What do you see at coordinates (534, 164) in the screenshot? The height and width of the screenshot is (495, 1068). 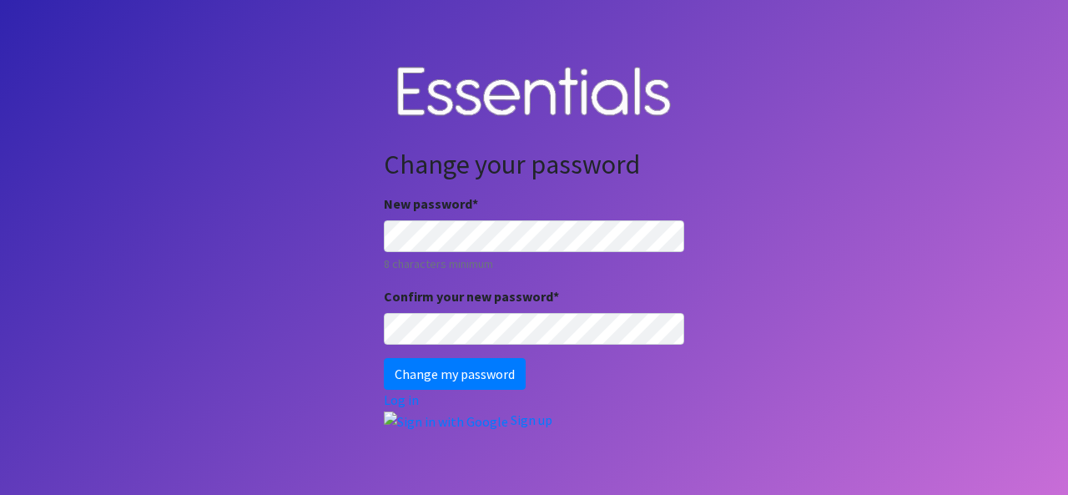 I see `h2: Change your password` at bounding box center [534, 164].